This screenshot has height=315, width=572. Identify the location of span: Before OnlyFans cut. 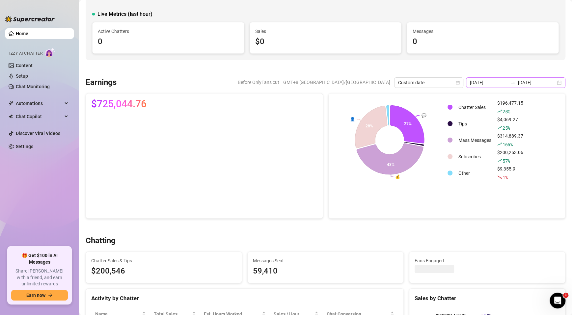
(259, 82).